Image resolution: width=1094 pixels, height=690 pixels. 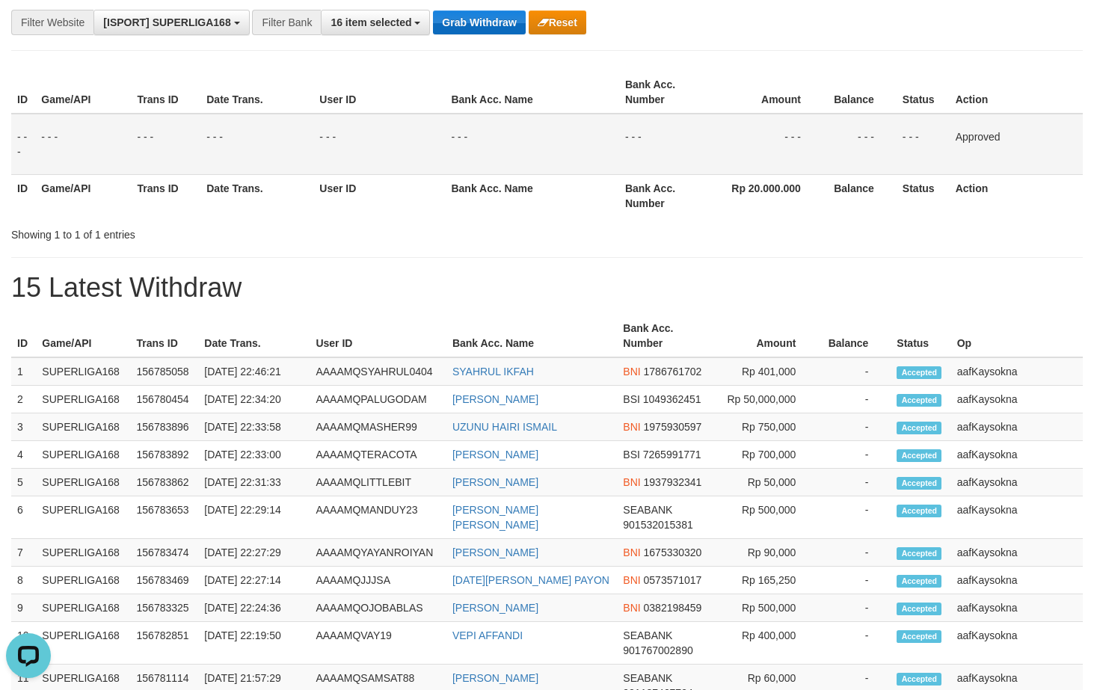 What do you see at coordinates (1017, 336) in the screenshot?
I see `th: Op` at bounding box center [1017, 336].